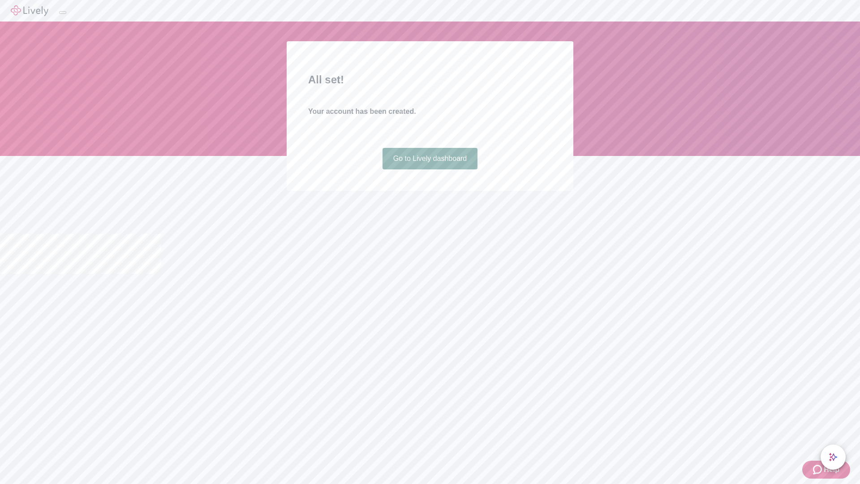 Image resolution: width=860 pixels, height=484 pixels. I want to click on h2: All set!, so click(430, 80).